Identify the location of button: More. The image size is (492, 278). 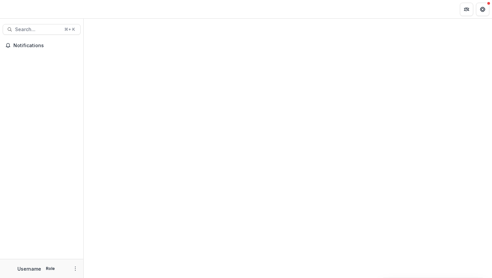
(75, 269).